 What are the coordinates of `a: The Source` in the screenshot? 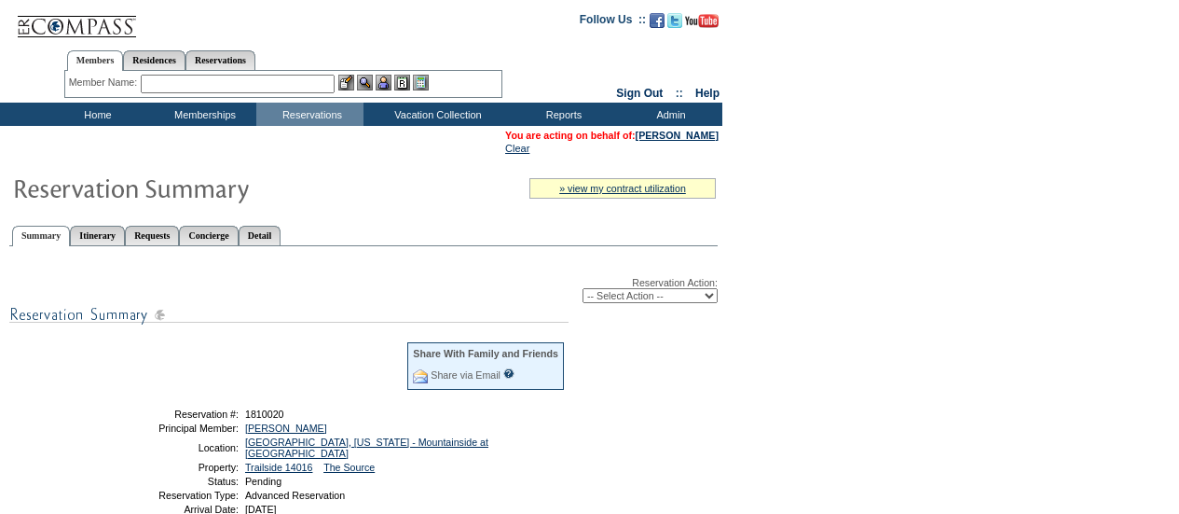 It's located at (349, 467).